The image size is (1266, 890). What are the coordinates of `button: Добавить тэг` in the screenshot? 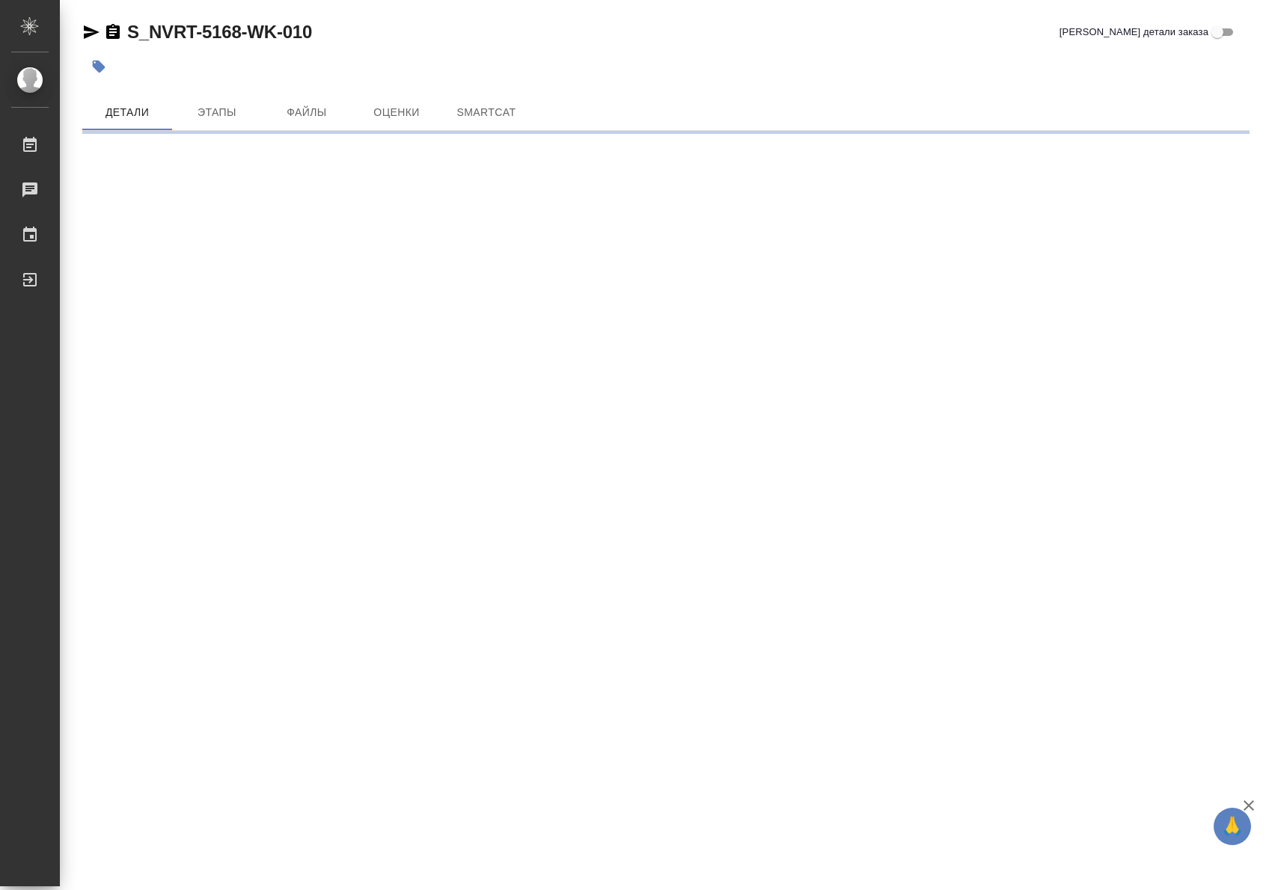 It's located at (99, 67).